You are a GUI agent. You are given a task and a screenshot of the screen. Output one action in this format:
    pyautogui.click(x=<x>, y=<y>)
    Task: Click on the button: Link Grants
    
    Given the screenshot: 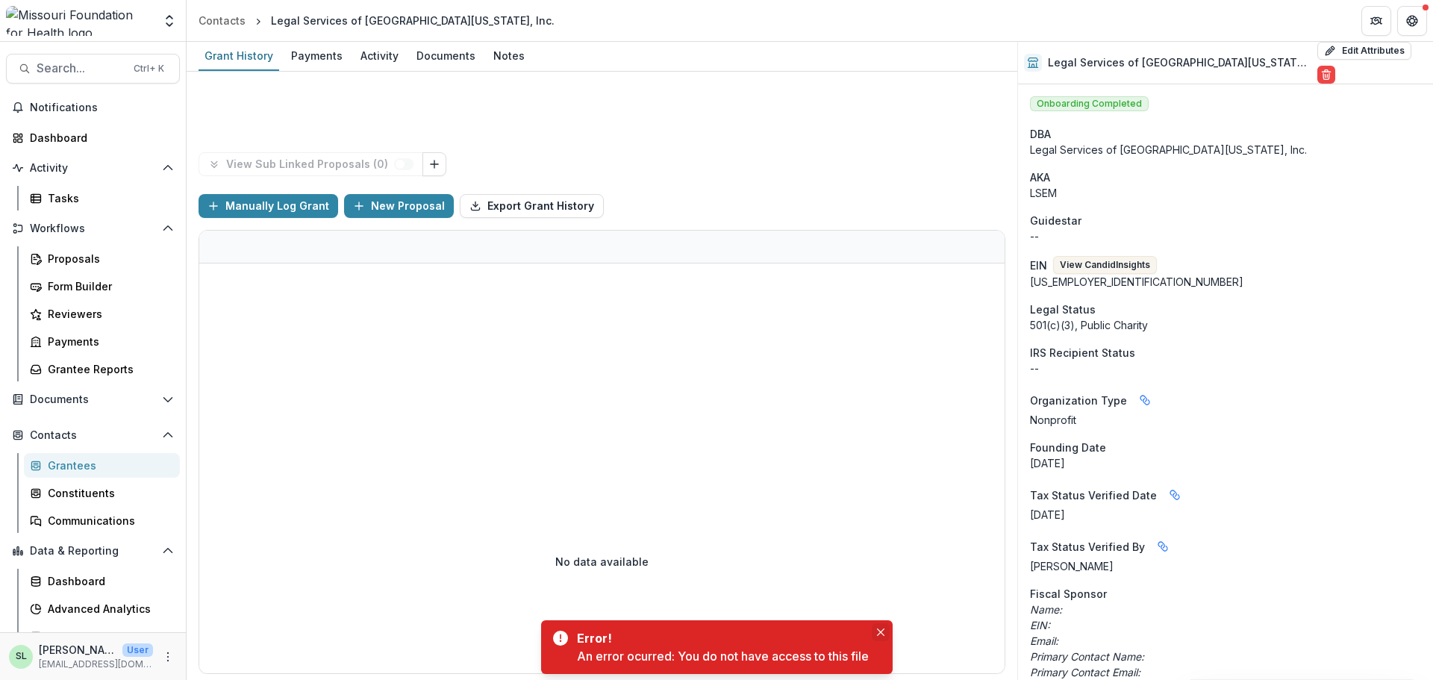 What is the action you would take?
    pyautogui.click(x=434, y=164)
    